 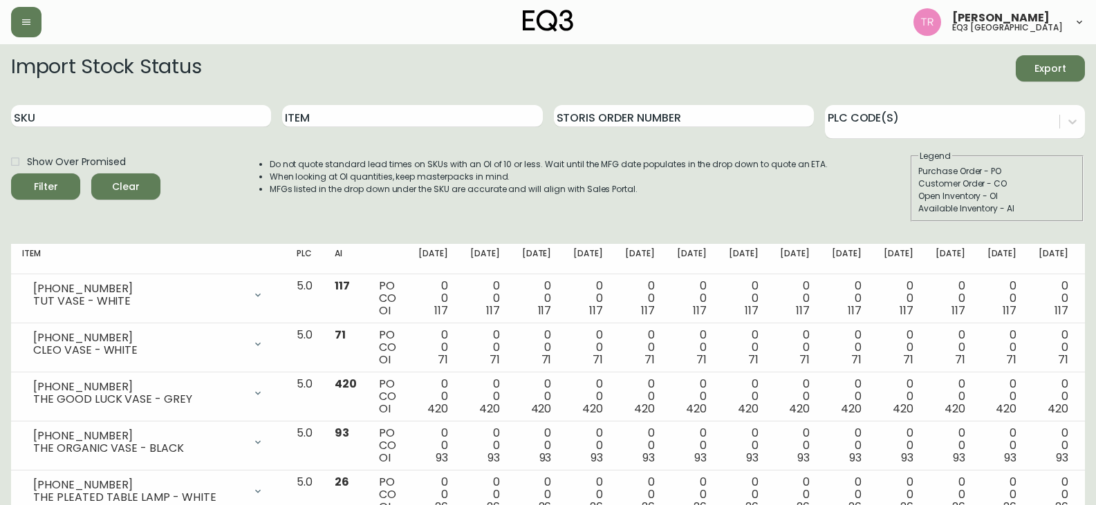 What do you see at coordinates (138, 498) in the screenshot?
I see `div: THE PLEATED TABLE LAMP - WHITE` at bounding box center [138, 498].